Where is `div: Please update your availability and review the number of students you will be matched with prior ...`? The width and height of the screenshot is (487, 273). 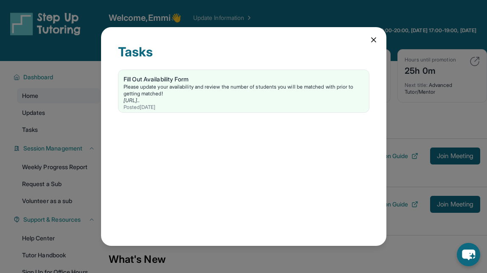
div: Please update your availability and review the number of students you will be matched with prior ... is located at coordinates (244, 90).